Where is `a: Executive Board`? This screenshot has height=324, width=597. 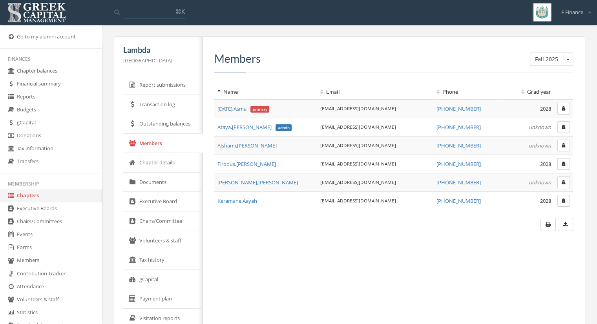
a: Executive Board is located at coordinates (163, 202).